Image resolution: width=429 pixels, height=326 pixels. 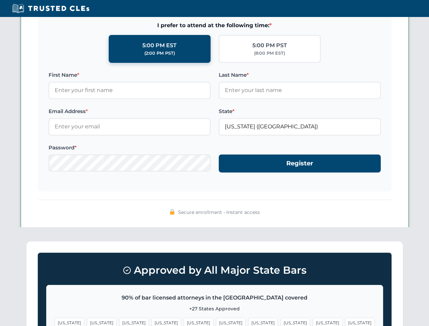 What do you see at coordinates (159, 46) in the screenshot?
I see `div: 5:00 PM EST` at bounding box center [159, 46].